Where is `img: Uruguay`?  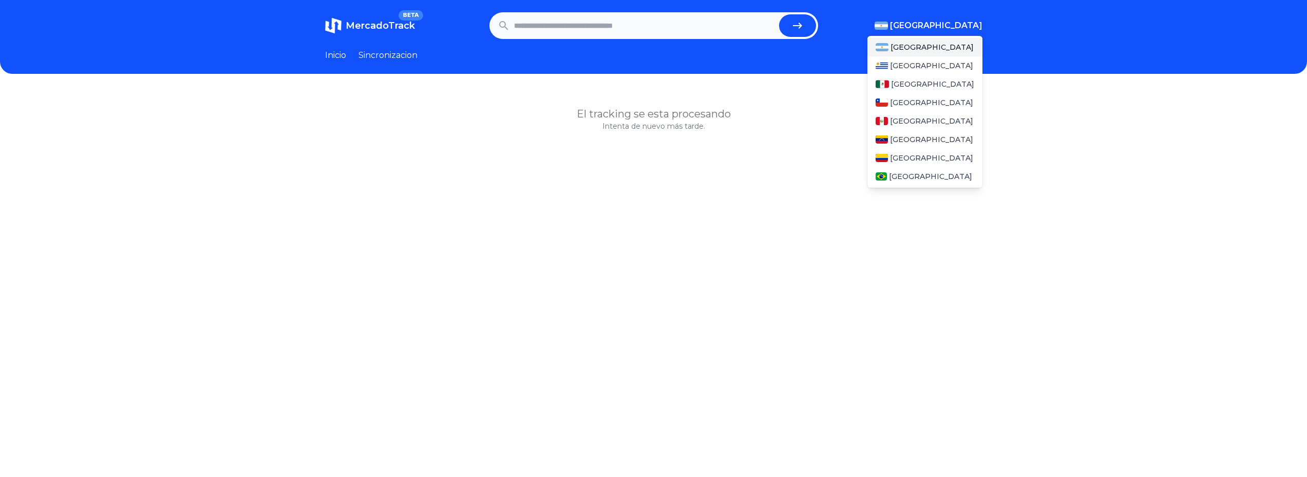
img: Uruguay is located at coordinates (882, 66).